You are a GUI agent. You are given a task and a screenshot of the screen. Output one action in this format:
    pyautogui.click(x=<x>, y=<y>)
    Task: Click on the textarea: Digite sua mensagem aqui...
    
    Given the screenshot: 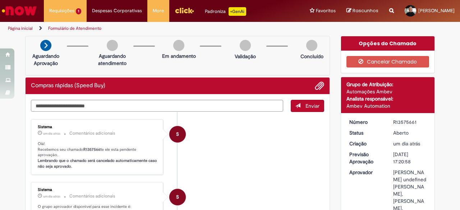 What is the action you would take?
    pyautogui.click(x=157, y=106)
    